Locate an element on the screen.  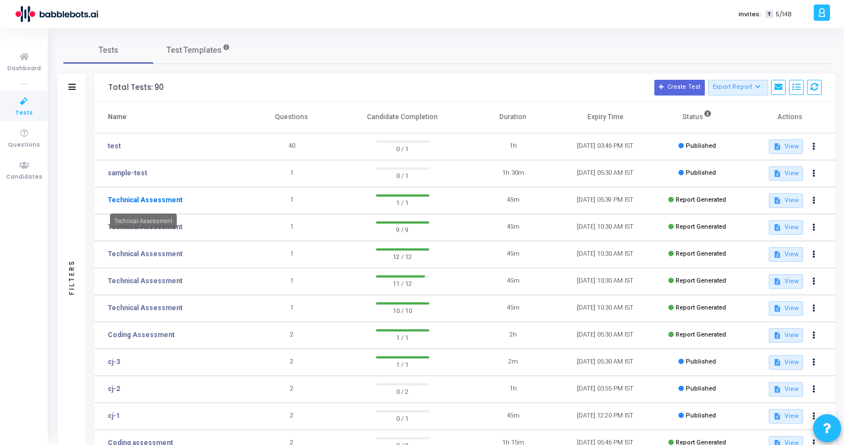
th: Duration is located at coordinates (513, 117).